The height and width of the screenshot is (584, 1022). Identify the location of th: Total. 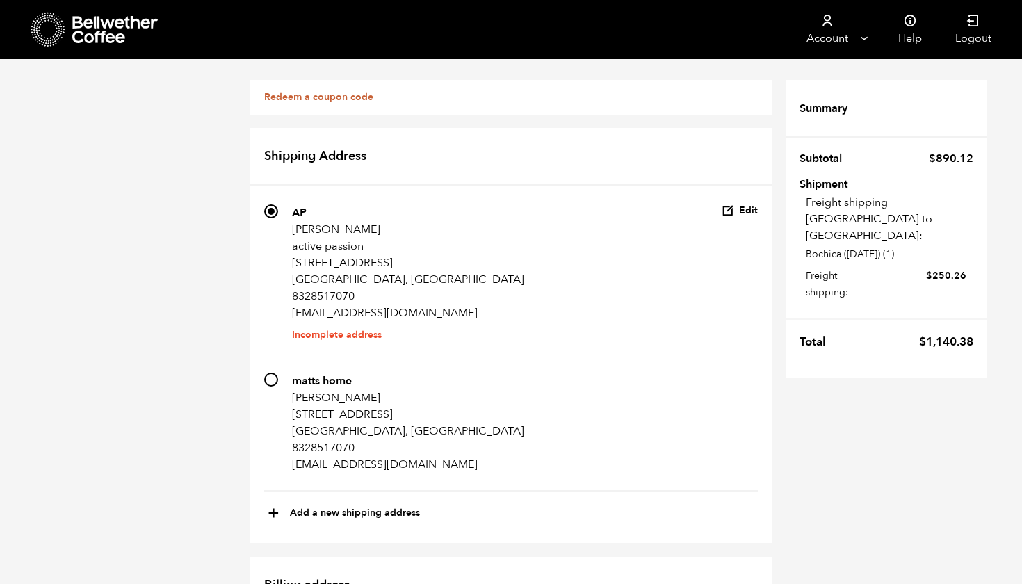
(817, 342).